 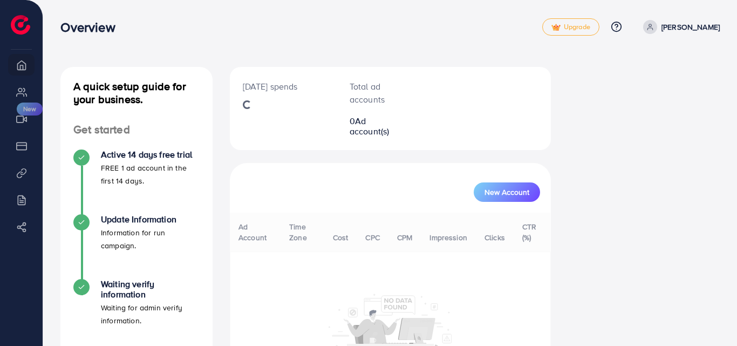 I want to click on span: Ad account(s), so click(x=370, y=126).